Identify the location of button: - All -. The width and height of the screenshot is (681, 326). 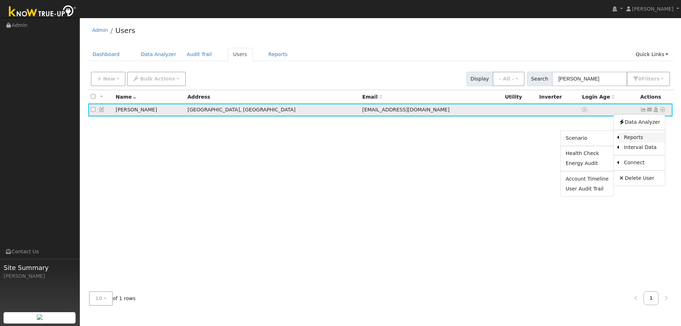
(509, 79).